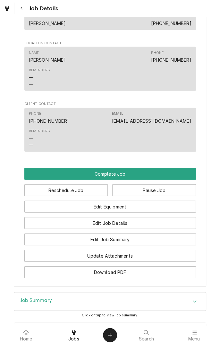 The height and width of the screenshot is (344, 220). What do you see at coordinates (110, 21) in the screenshot?
I see `div: Job Contact List` at bounding box center [110, 21].